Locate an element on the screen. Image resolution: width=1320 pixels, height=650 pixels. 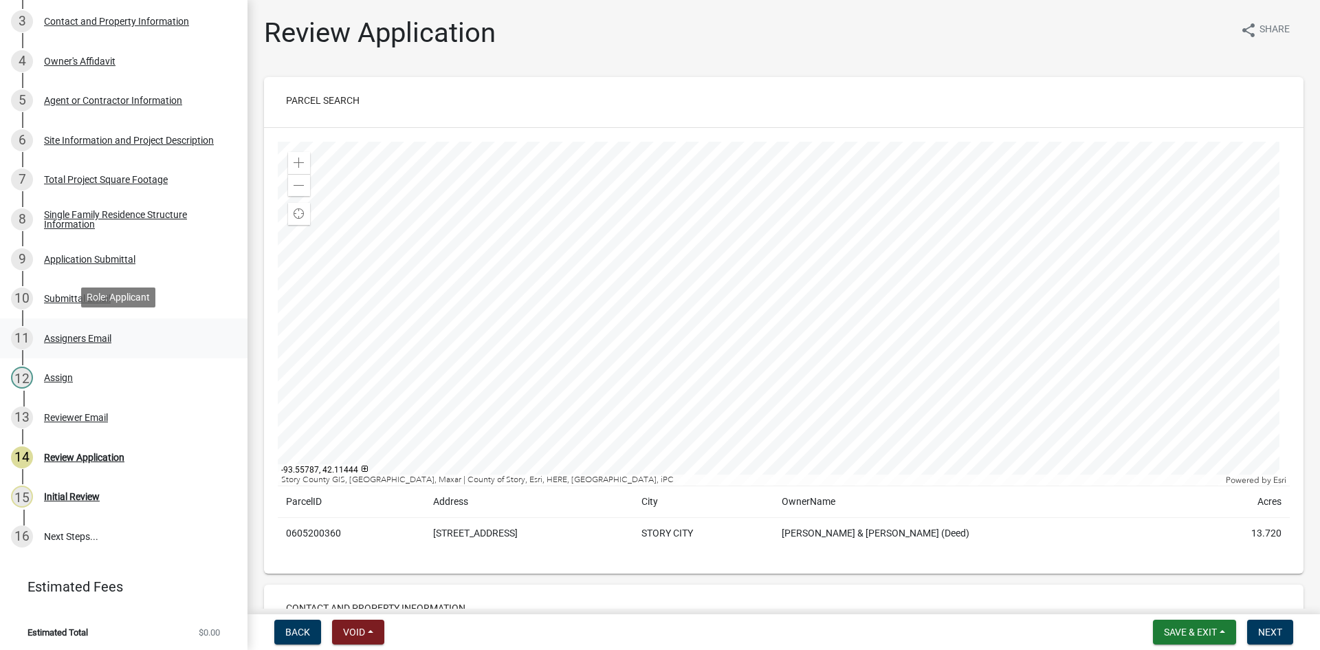
div: 3 is located at coordinates (22, 21).